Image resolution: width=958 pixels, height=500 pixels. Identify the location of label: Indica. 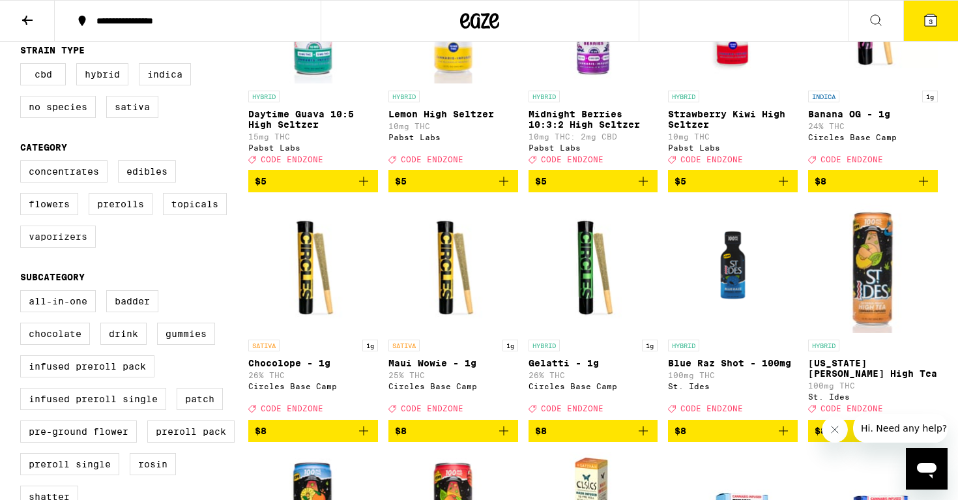
(165, 74).